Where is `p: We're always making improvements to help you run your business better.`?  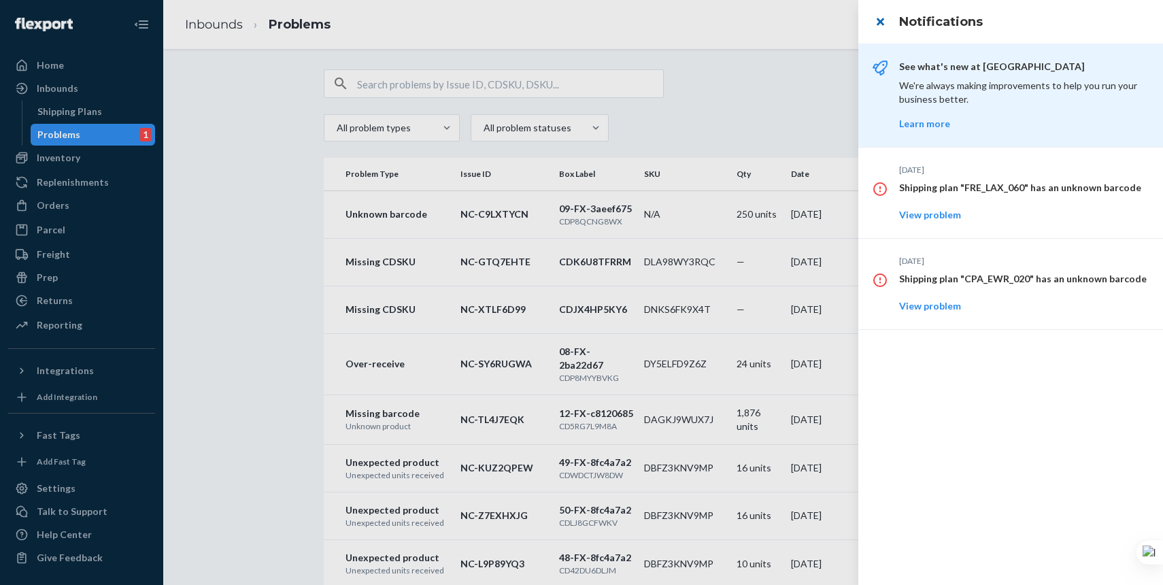
p: We're always making improvements to help you run your business better. is located at coordinates (1022, 92).